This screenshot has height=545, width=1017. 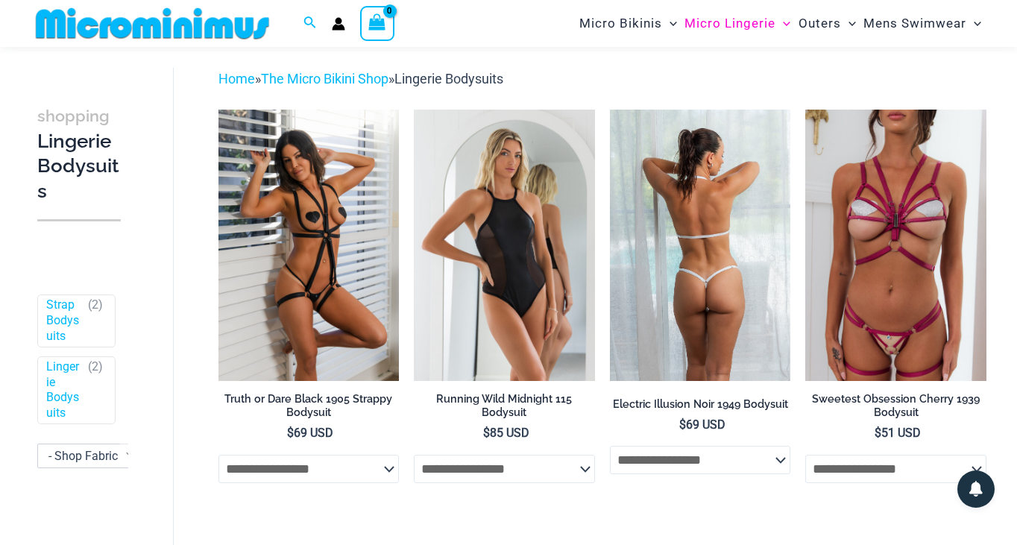 What do you see at coordinates (827, 23) in the screenshot?
I see `a: OutersMenu ToggleMenu Toggle` at bounding box center [827, 23].